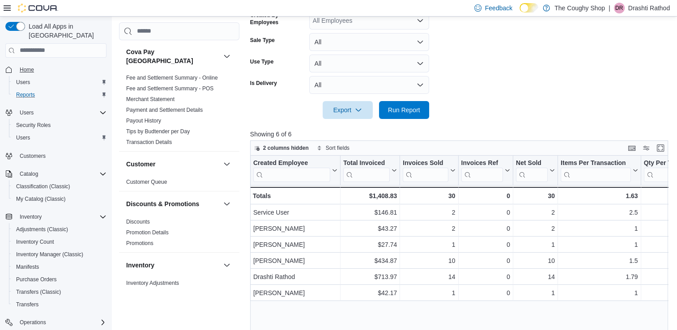 The image size is (677, 330). I want to click on div: 1.79, so click(599, 277).